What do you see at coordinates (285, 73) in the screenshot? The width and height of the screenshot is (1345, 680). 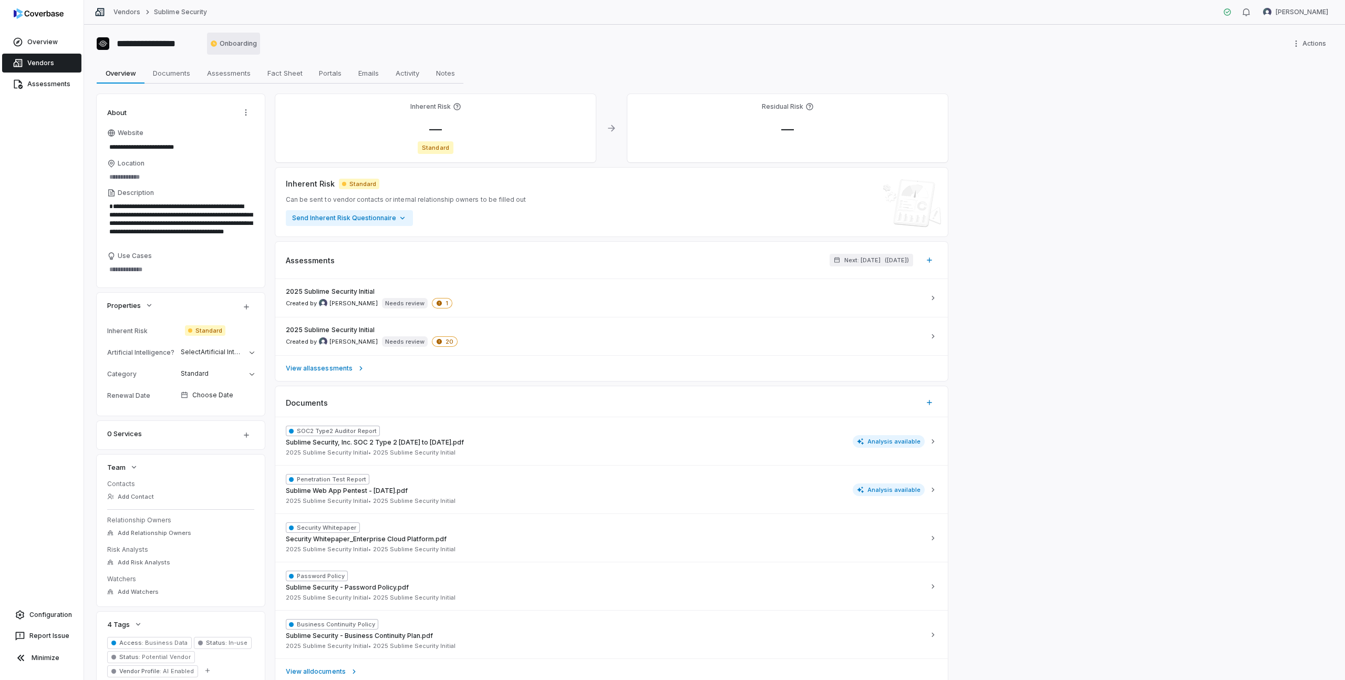 I see `span: Fact Sheet` at bounding box center [285, 73].